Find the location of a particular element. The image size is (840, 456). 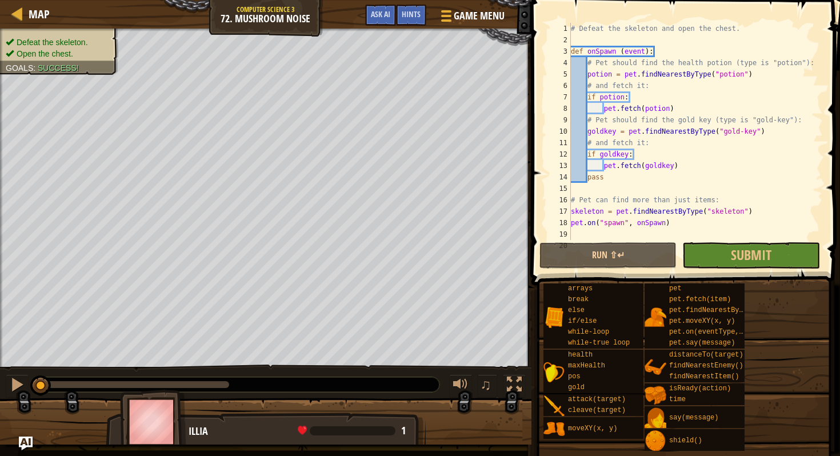

span: moveXY(x, y) is located at coordinates (593, 429).